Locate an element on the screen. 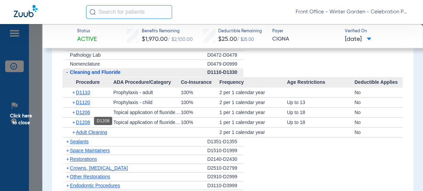 This screenshot has height=191, width=423. div: D2910-D2999 is located at coordinates (225, 177).